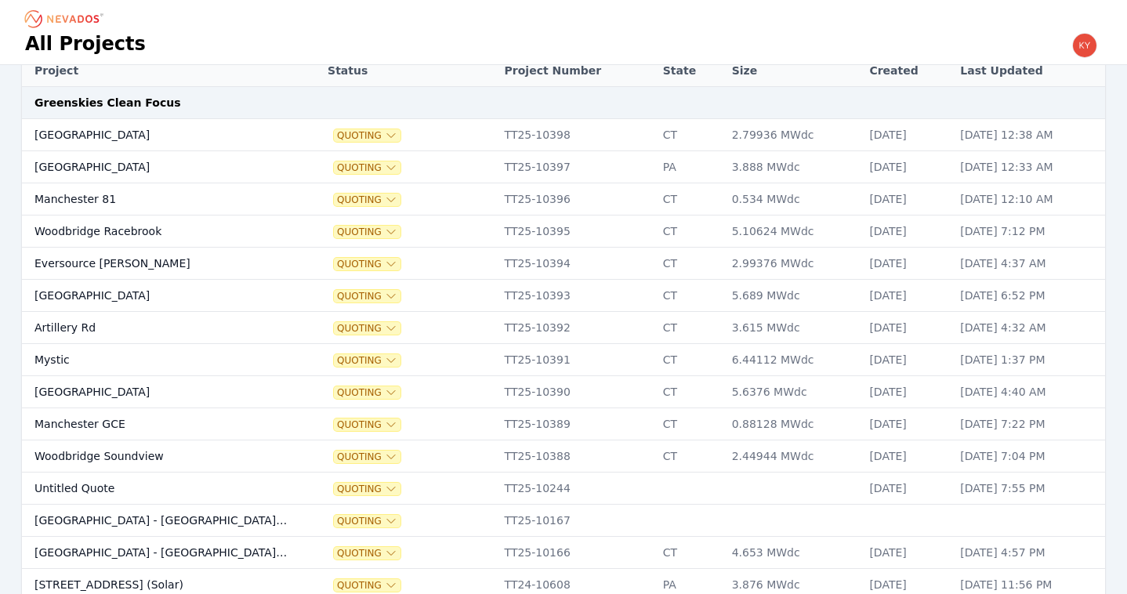  Describe the element at coordinates (907, 71) in the screenshot. I see `th: Created` at that location.